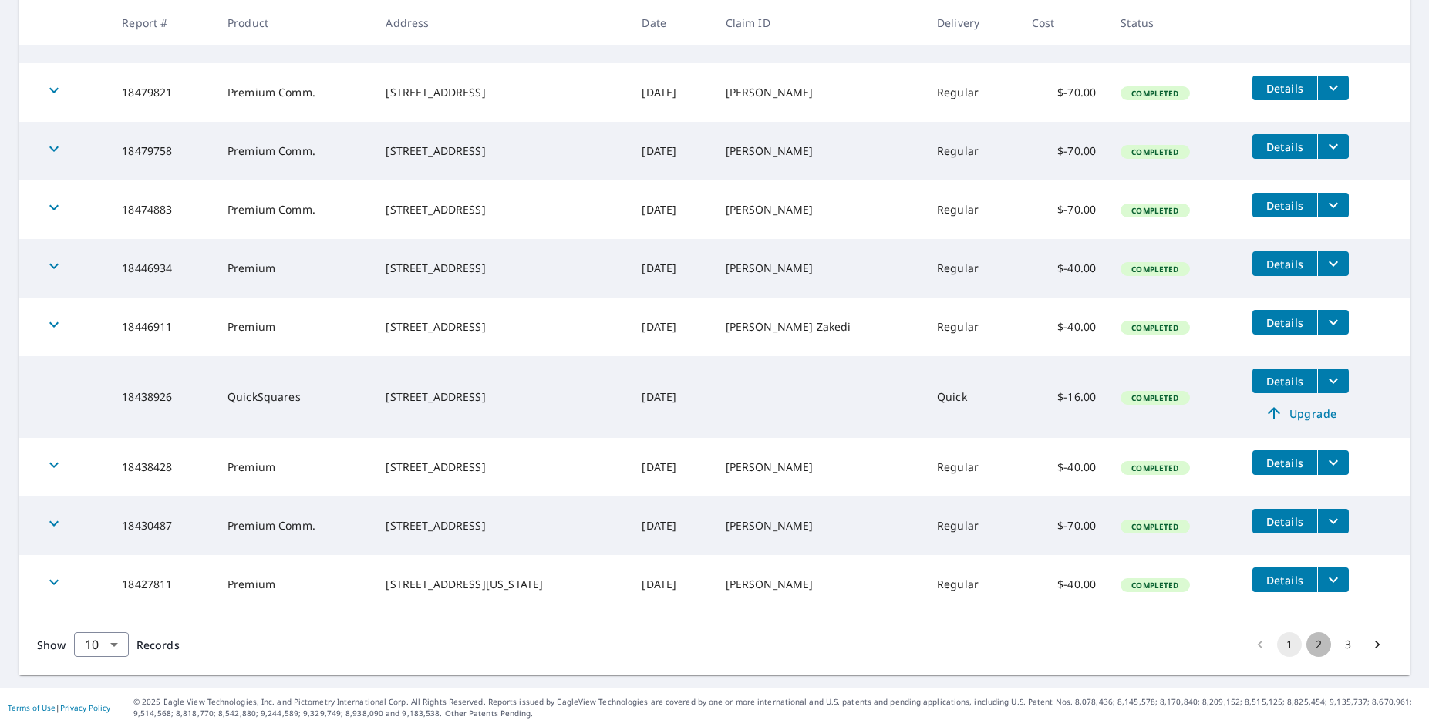 Image resolution: width=1429 pixels, height=727 pixels. I want to click on nav: pagination navigation, so click(1319, 645).